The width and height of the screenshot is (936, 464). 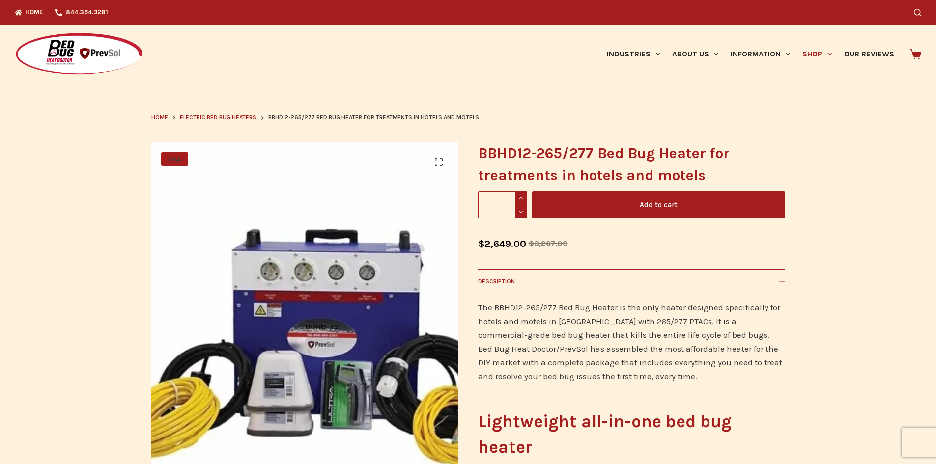 I want to click on a: Electric Bed Bug Heaters, so click(x=218, y=118).